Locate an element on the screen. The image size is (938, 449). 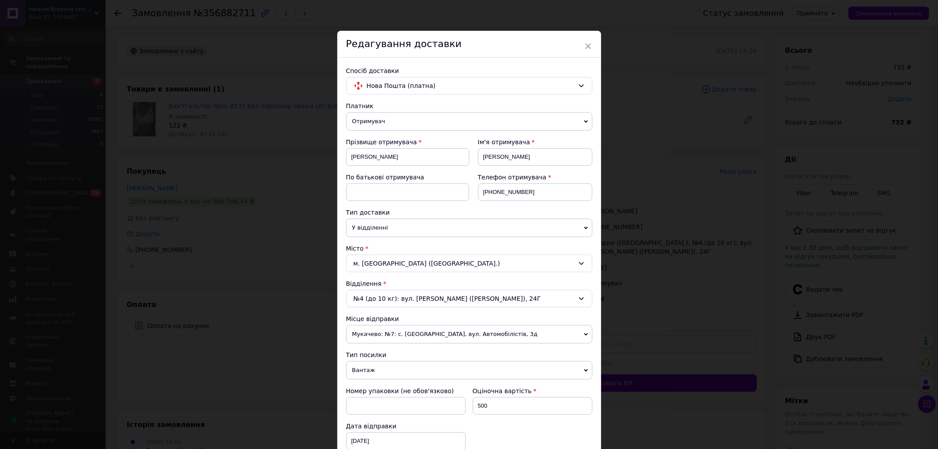
div: Відділення is located at coordinates (469, 284).